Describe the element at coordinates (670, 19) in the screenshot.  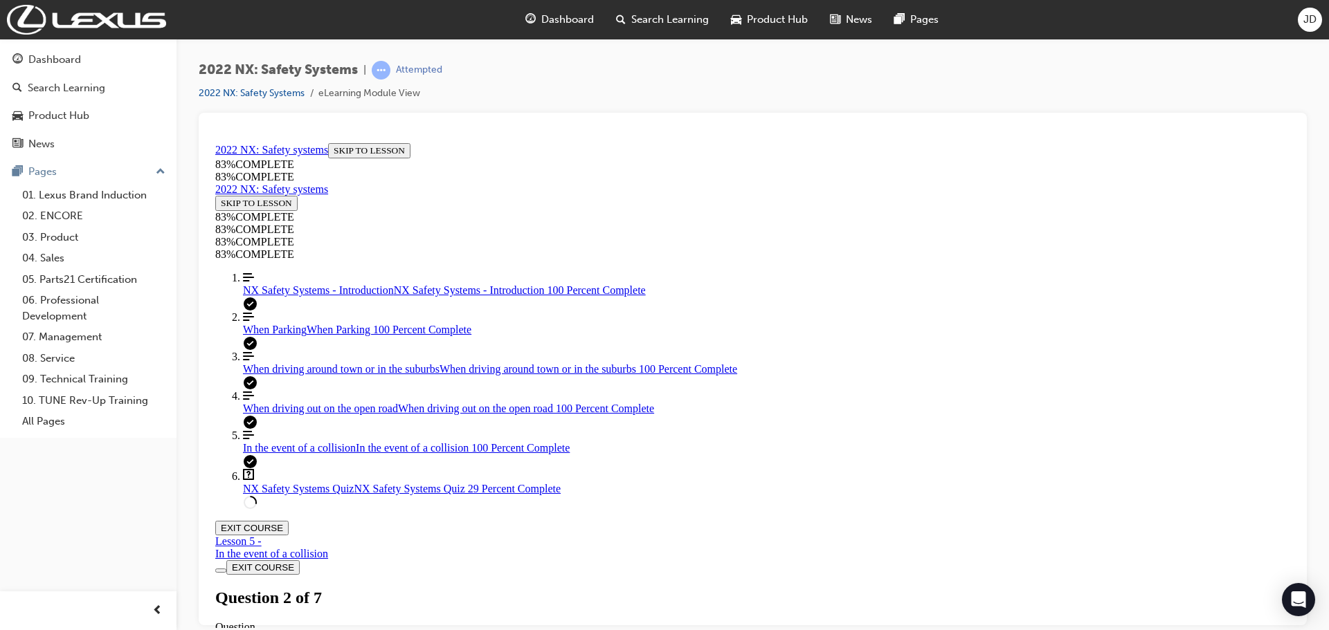
I see `span: Search Learning` at that location.